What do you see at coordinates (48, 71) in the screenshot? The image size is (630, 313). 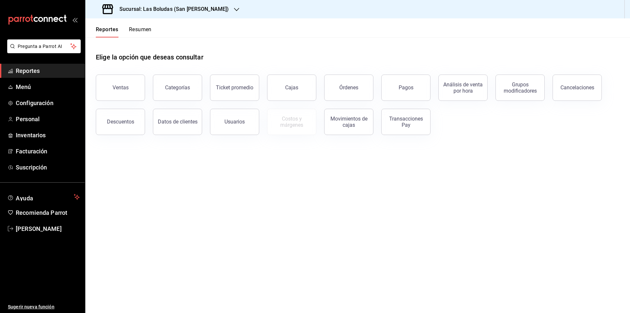 I see `span: Reportes` at bounding box center [48, 71].